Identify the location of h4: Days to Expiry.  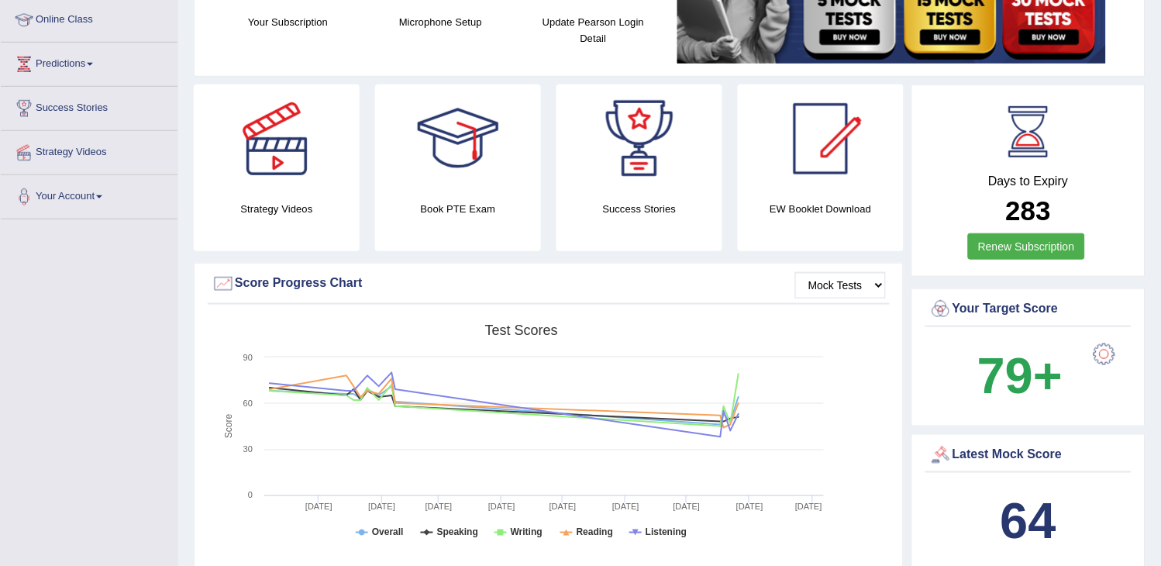
(1028, 181).